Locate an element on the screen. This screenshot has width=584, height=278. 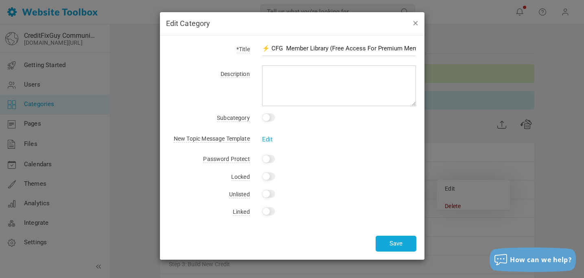
span: Linked is located at coordinates (241, 212).